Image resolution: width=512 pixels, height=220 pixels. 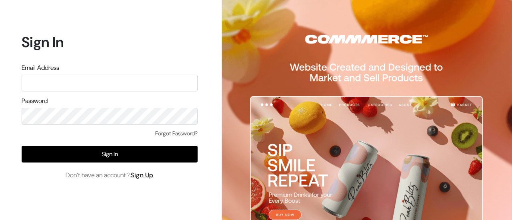 What do you see at coordinates (40, 68) in the screenshot?
I see `label: Email Address` at bounding box center [40, 68].